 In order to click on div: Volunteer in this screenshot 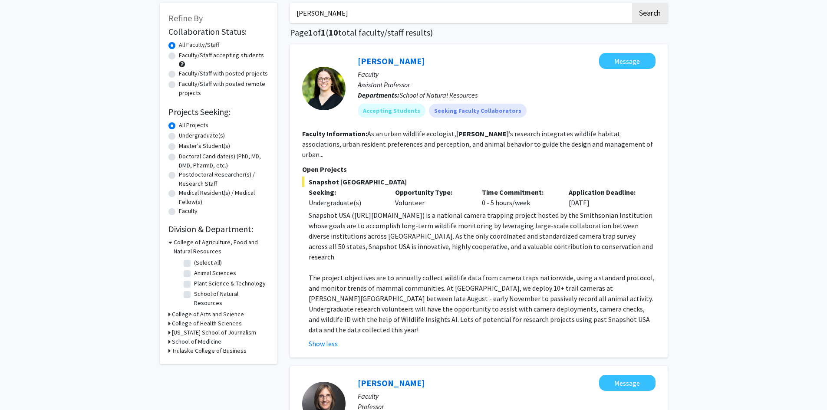, I will do `click(432, 197)`.